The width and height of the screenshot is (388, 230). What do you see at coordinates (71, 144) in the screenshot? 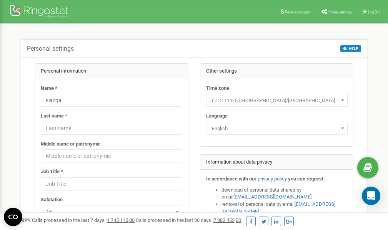
I see `label: Middle name or patronymic` at bounding box center [71, 144].